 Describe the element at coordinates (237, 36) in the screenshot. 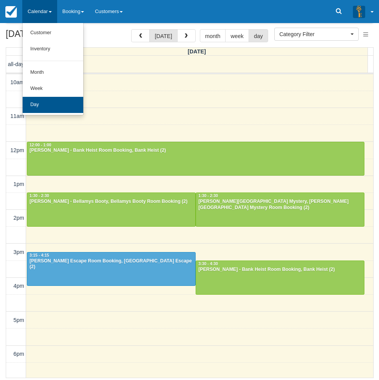

I see `button: week` at that location.